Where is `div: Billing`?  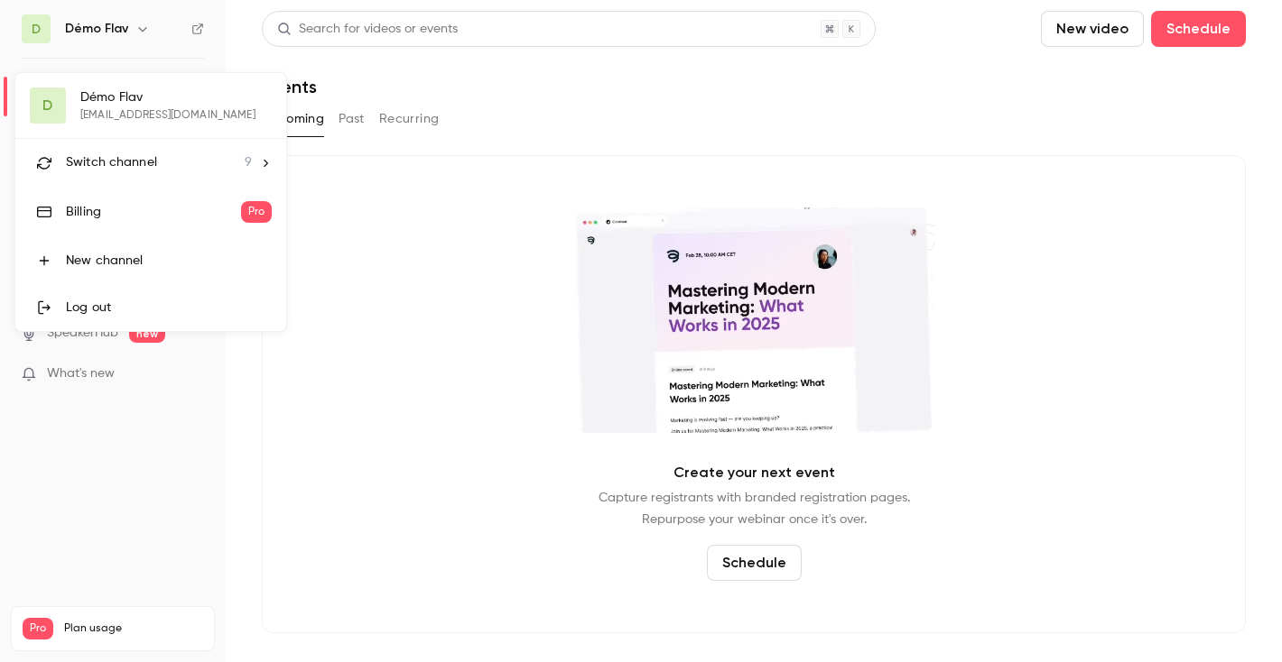
div: Billing is located at coordinates (153, 212).